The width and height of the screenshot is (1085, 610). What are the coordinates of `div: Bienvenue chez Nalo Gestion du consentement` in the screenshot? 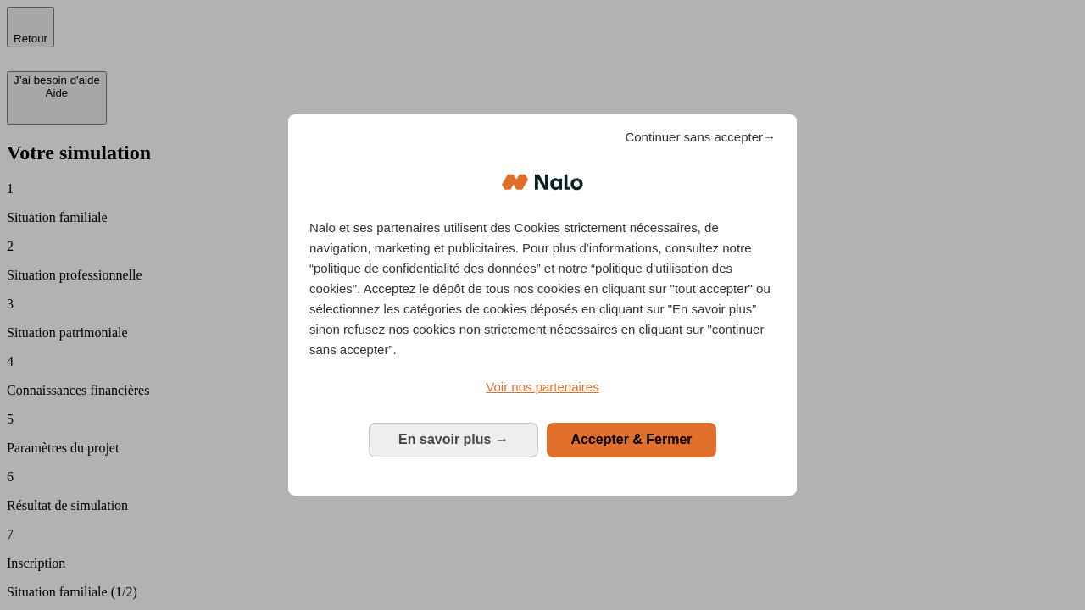 It's located at (542, 304).